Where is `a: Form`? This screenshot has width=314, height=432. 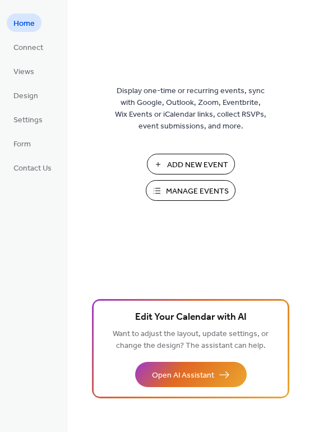 a: Form is located at coordinates (22, 143).